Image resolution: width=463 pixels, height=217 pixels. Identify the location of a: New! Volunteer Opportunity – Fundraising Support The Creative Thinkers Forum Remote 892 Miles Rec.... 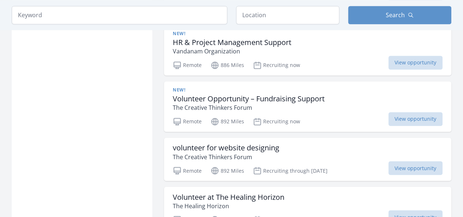
(308, 107).